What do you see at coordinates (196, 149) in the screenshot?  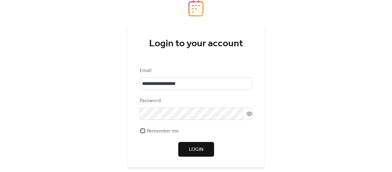 I see `button: Login` at bounding box center [196, 149].